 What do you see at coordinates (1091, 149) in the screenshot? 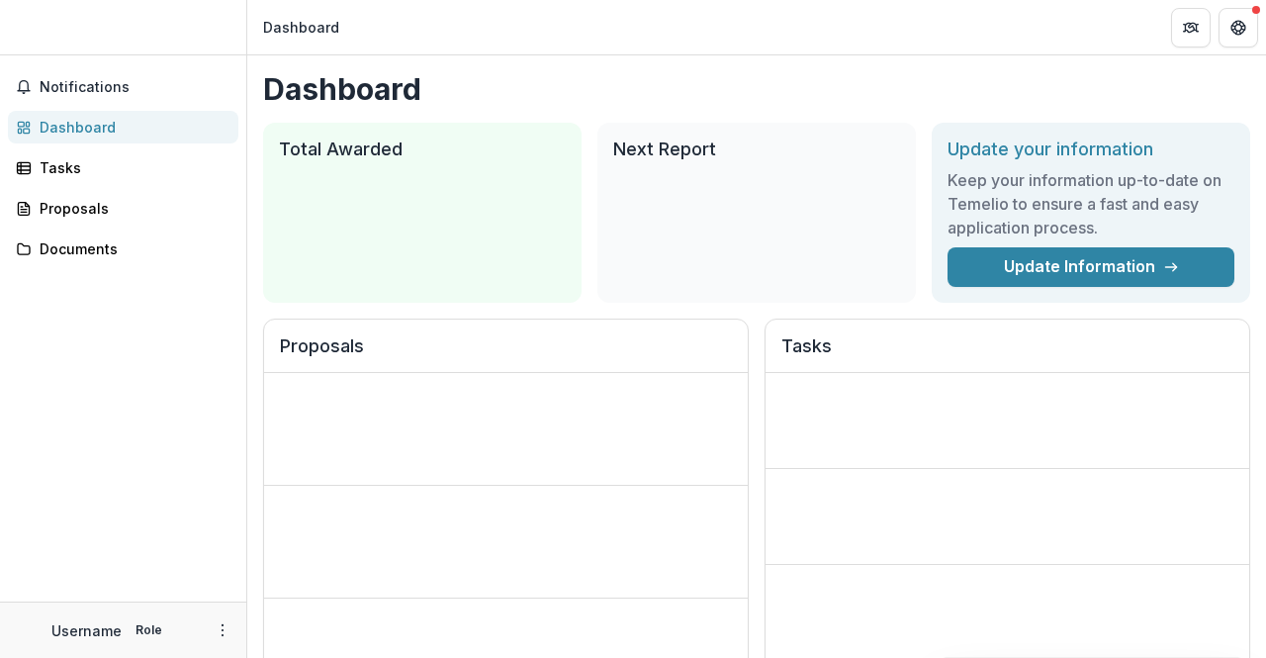
I see `h2: Update your information` at bounding box center [1091, 149].